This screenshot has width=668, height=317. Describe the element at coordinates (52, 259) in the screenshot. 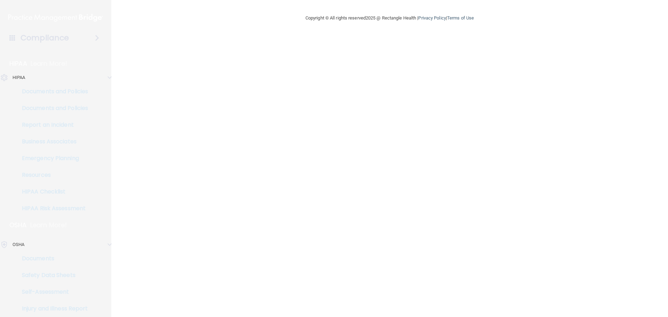

I see `p: Documents` at that location.